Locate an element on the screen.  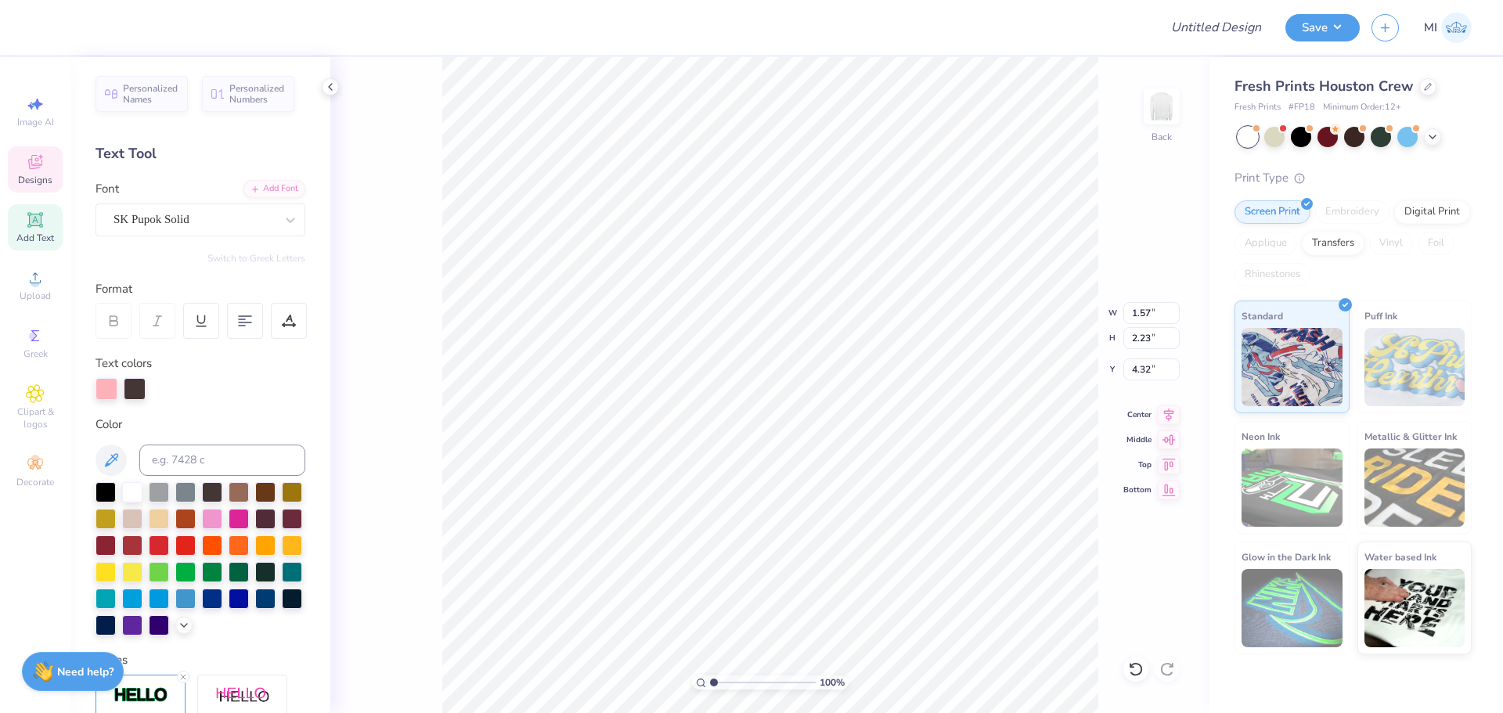
img: Puff Ink is located at coordinates (1414, 367).